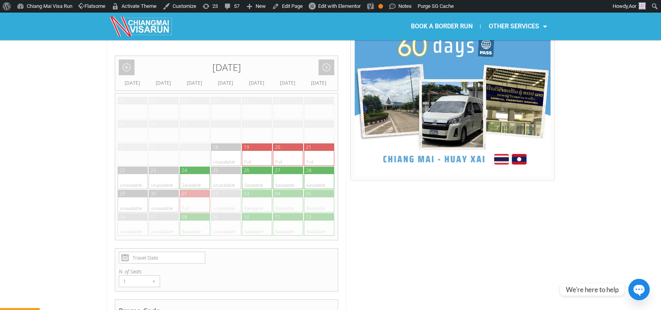 This screenshot has width=661, height=310. What do you see at coordinates (153, 193) in the screenshot?
I see `div: 30` at bounding box center [153, 193].